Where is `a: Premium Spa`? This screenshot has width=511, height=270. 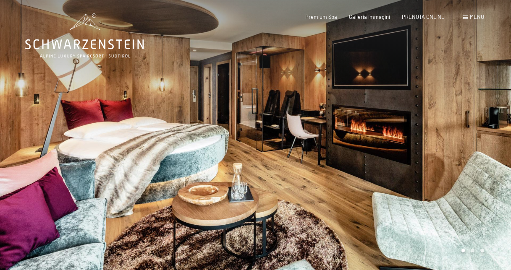
a: Premium Spa is located at coordinates (321, 17).